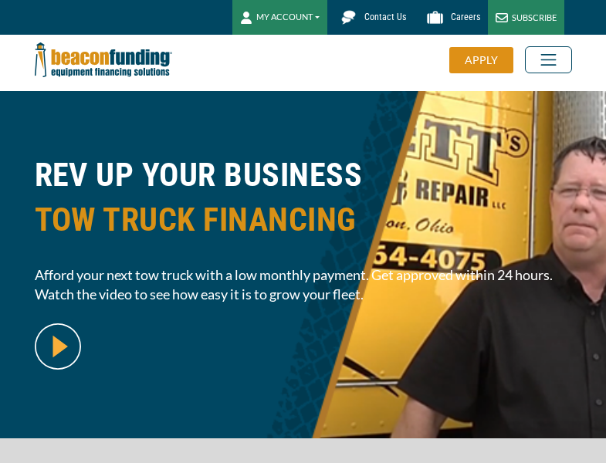 Image resolution: width=606 pixels, height=463 pixels. Describe the element at coordinates (435, 17) in the screenshot. I see `img: Beacon Funding Careers` at that location.